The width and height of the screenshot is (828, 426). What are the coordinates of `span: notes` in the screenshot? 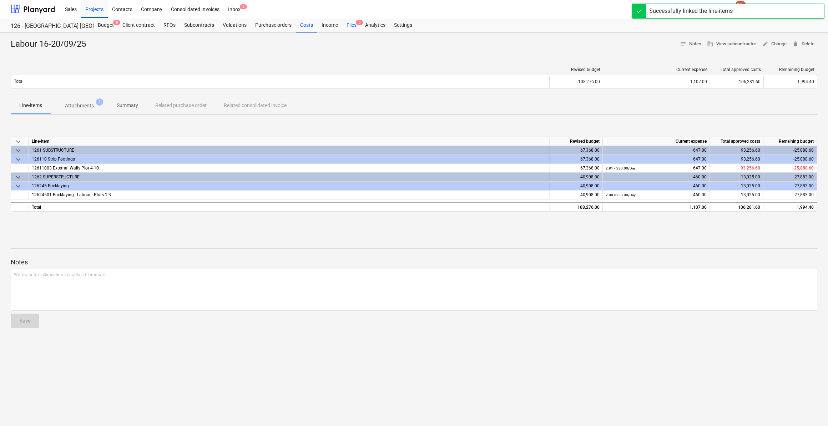 It's located at (683, 44).